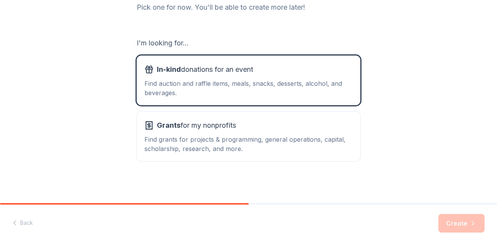 The image size is (497, 245). What do you see at coordinates (248, 43) in the screenshot?
I see `div: I'm looking for...` at bounding box center [248, 43].